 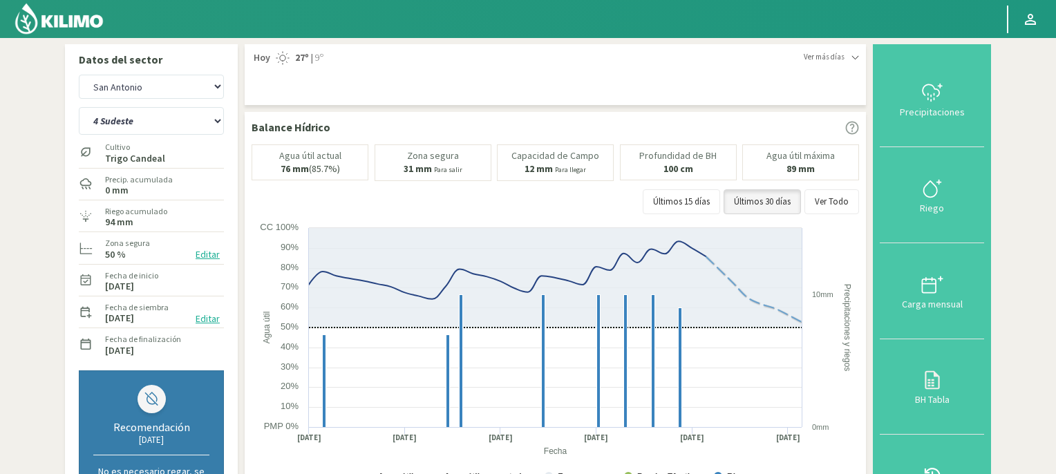 I want to click on b: 100 cm, so click(x=678, y=169).